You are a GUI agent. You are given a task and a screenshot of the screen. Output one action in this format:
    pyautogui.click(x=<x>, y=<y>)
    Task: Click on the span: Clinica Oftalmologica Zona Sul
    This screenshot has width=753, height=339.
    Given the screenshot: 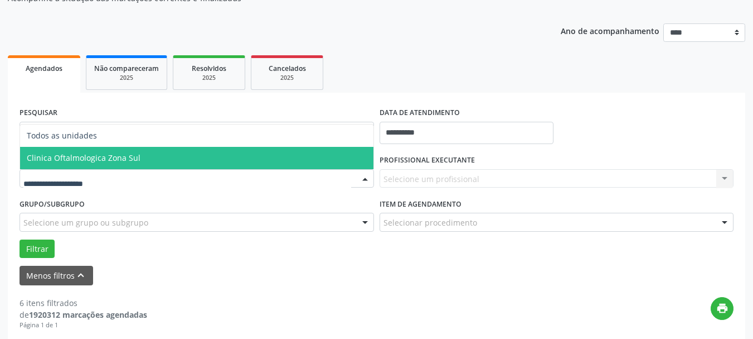 What is the action you would take?
    pyautogui.click(x=84, y=157)
    